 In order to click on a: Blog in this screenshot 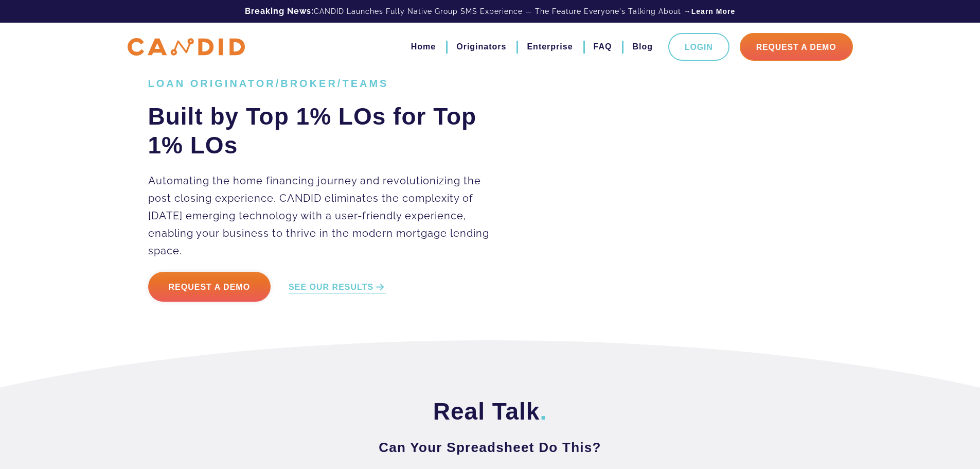, I will do `click(642, 47)`.